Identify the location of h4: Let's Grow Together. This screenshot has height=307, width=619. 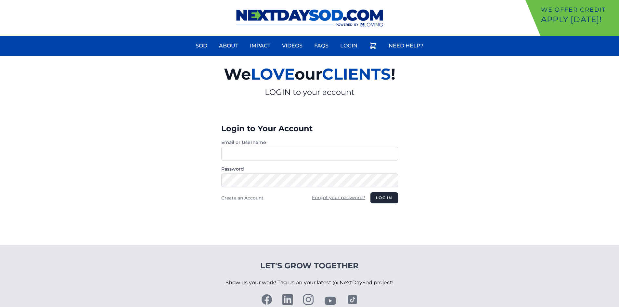
(309, 266).